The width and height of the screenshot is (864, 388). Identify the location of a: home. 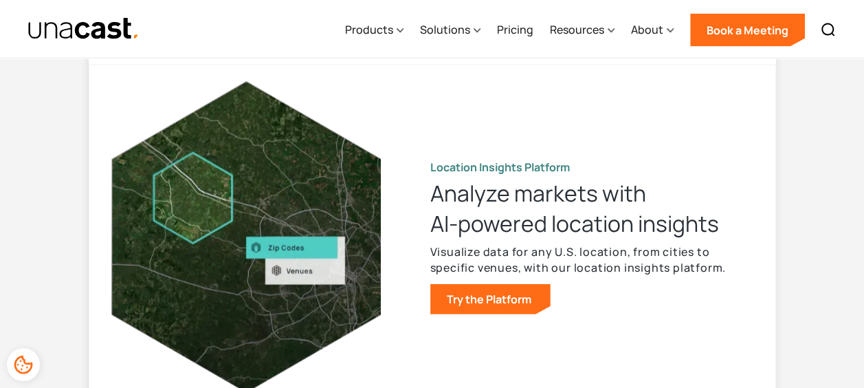
(83, 29).